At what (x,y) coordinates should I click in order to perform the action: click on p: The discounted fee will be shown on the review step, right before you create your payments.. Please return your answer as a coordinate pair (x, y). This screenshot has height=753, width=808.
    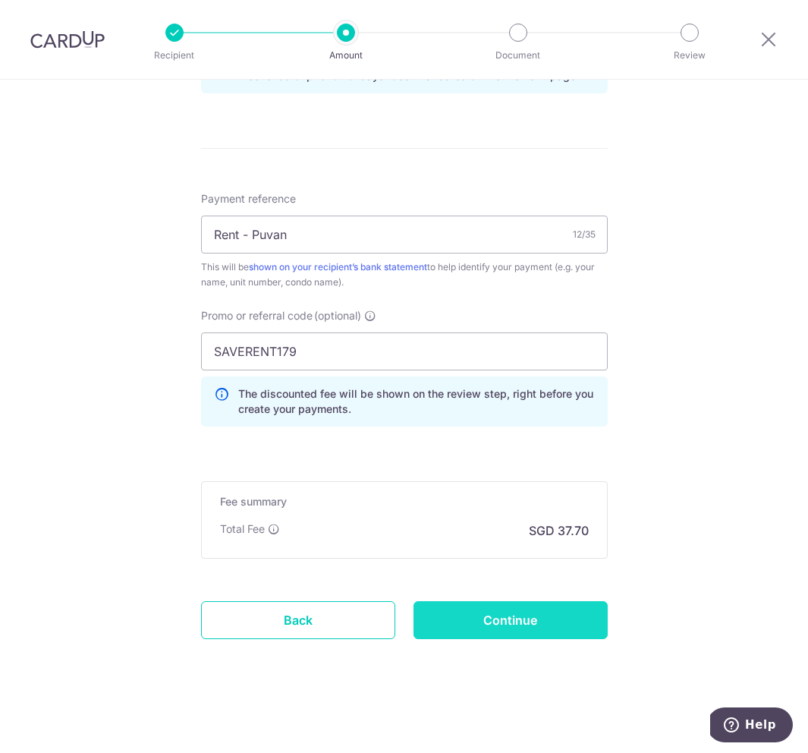
    Looking at the image, I should click on (417, 402).